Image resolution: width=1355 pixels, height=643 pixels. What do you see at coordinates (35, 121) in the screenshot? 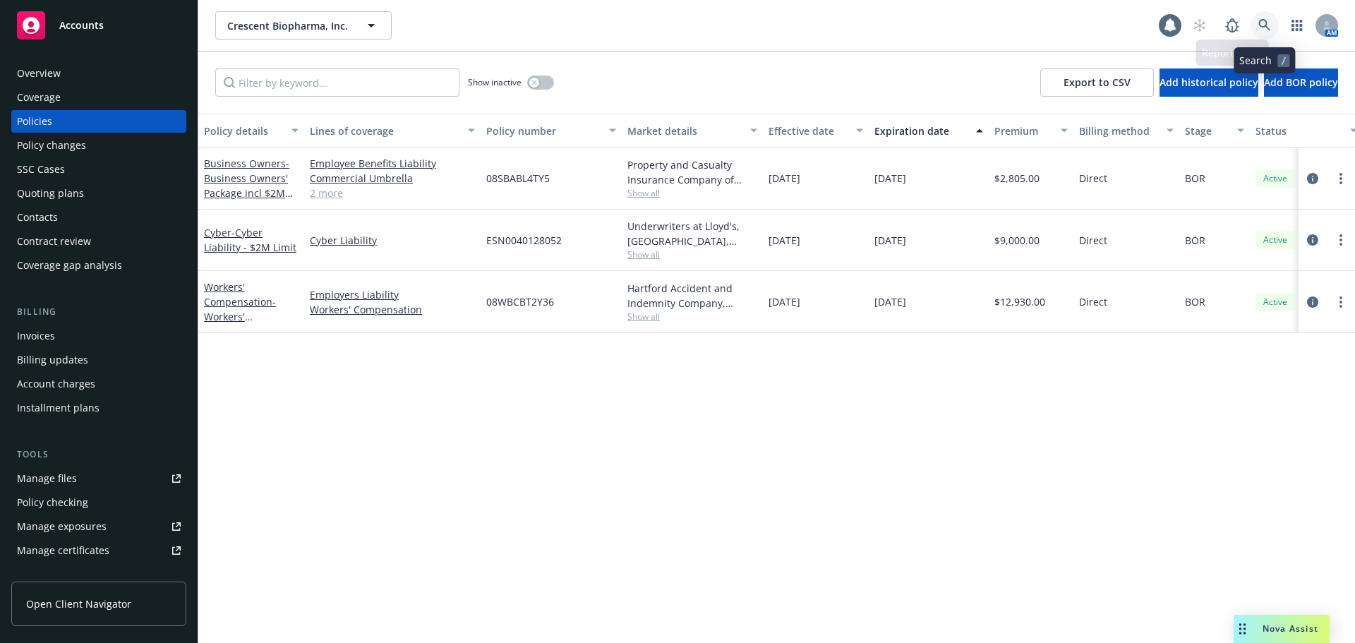
I see `div: Policies` at bounding box center [35, 121].